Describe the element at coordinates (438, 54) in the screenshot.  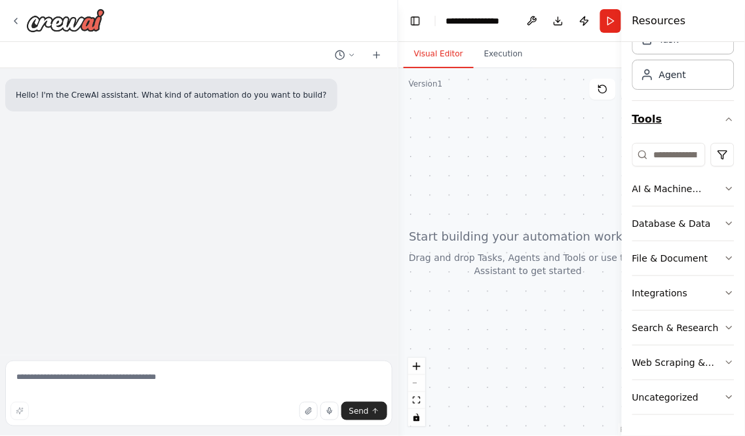
I see `button: Visual Editor` at that location.